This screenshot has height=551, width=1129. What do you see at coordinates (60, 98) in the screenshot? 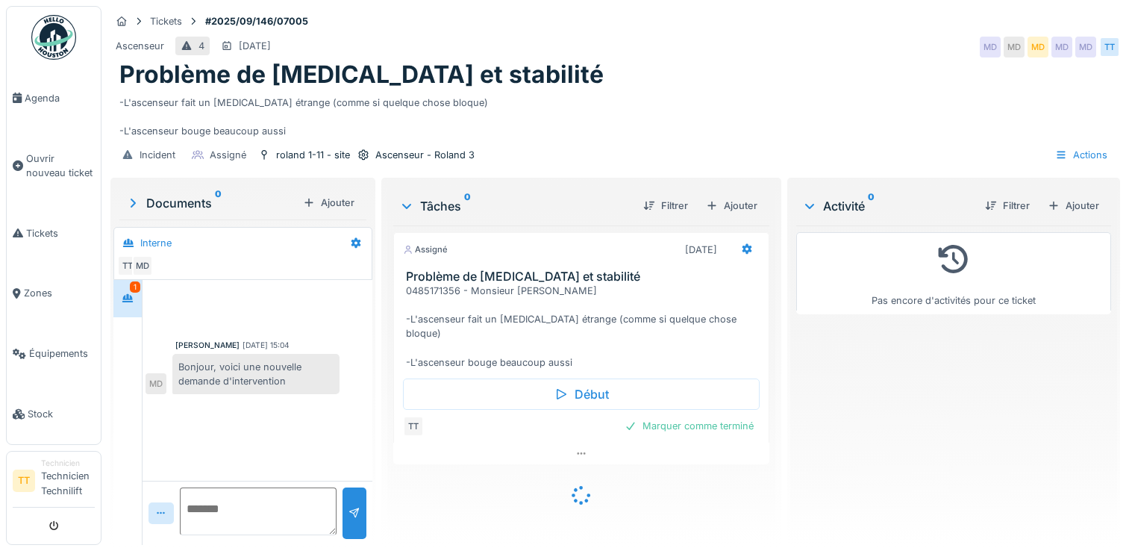
I see `span: Agenda` at bounding box center [60, 98].